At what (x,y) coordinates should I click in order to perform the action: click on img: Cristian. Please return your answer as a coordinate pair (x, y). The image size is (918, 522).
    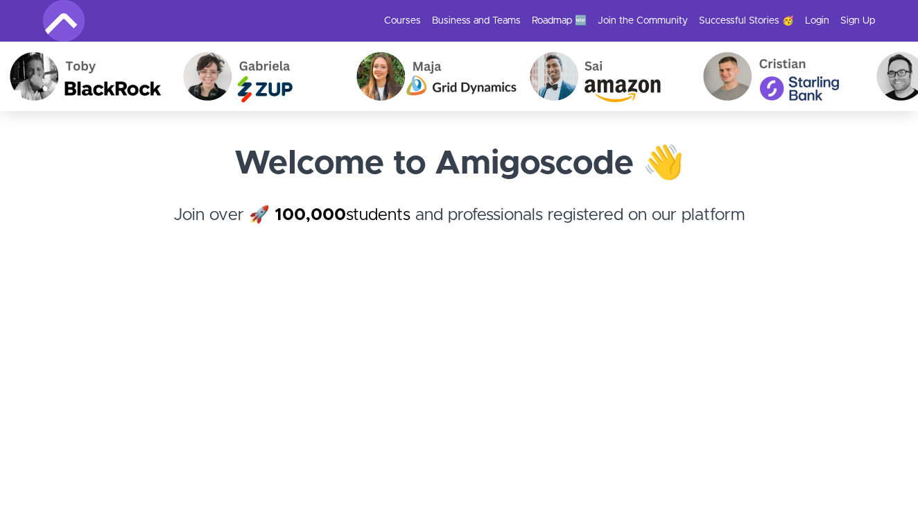
    Looking at the image, I should click on (780, 76).